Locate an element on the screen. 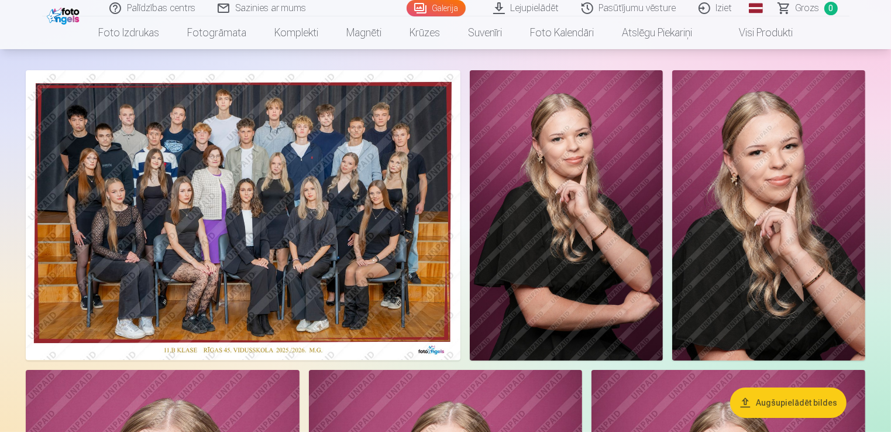 The height and width of the screenshot is (432, 891). span: 0 is located at coordinates (831, 8).